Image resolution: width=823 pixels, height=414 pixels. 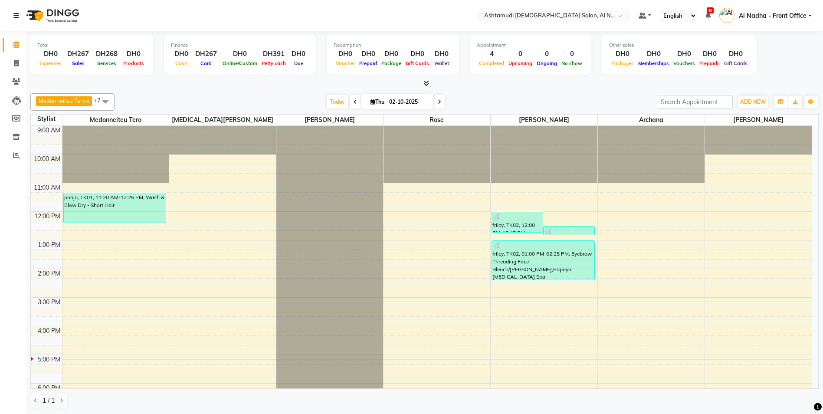 What do you see at coordinates (408, 102) in the screenshot?
I see `input: 2025-10-02` at bounding box center [408, 102].